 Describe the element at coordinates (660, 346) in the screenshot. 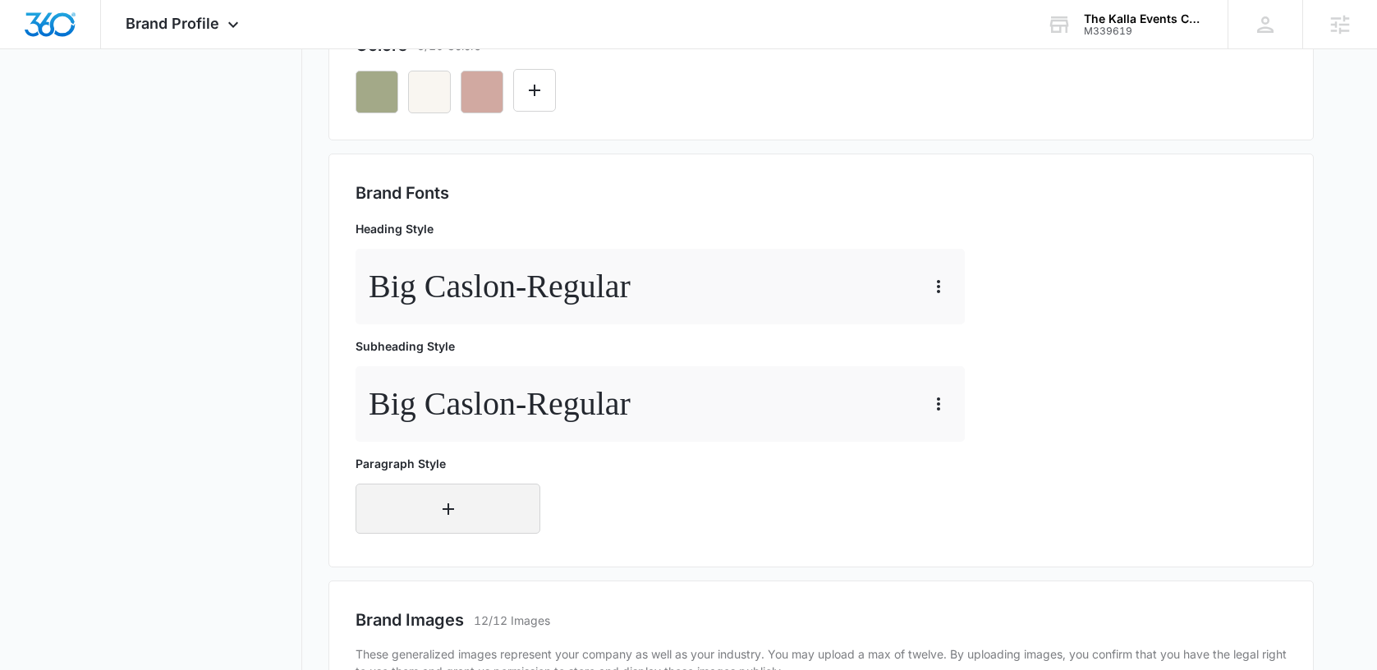

I see `p: Subheading Style` at that location.